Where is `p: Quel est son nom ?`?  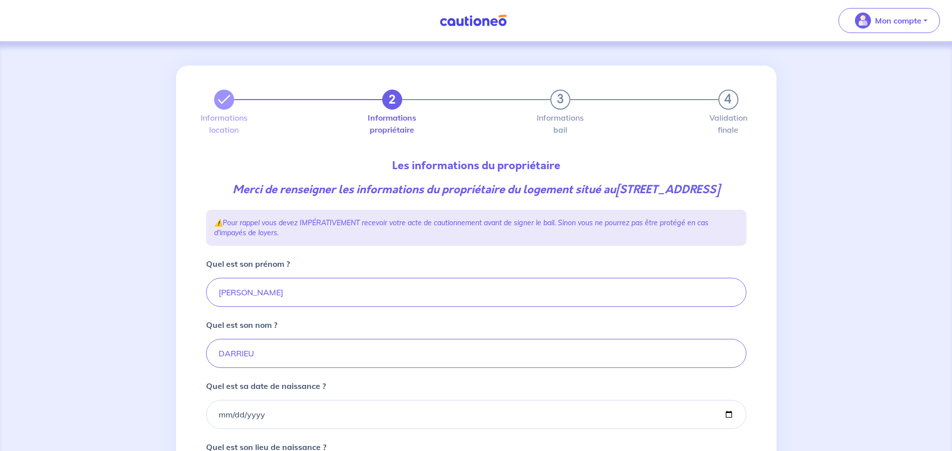
p: Quel est son nom ? is located at coordinates (242, 325).